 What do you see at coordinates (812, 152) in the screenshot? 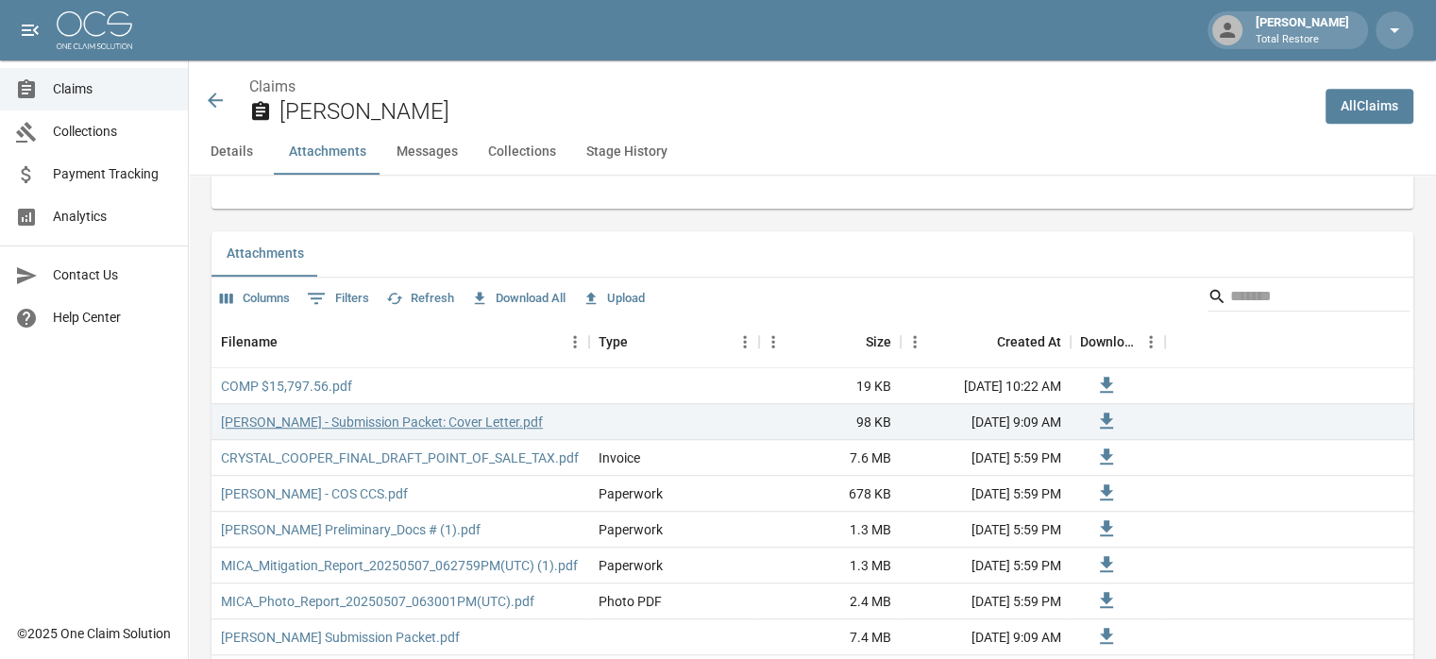
I see `div: anchor tabs` at bounding box center [812, 152].